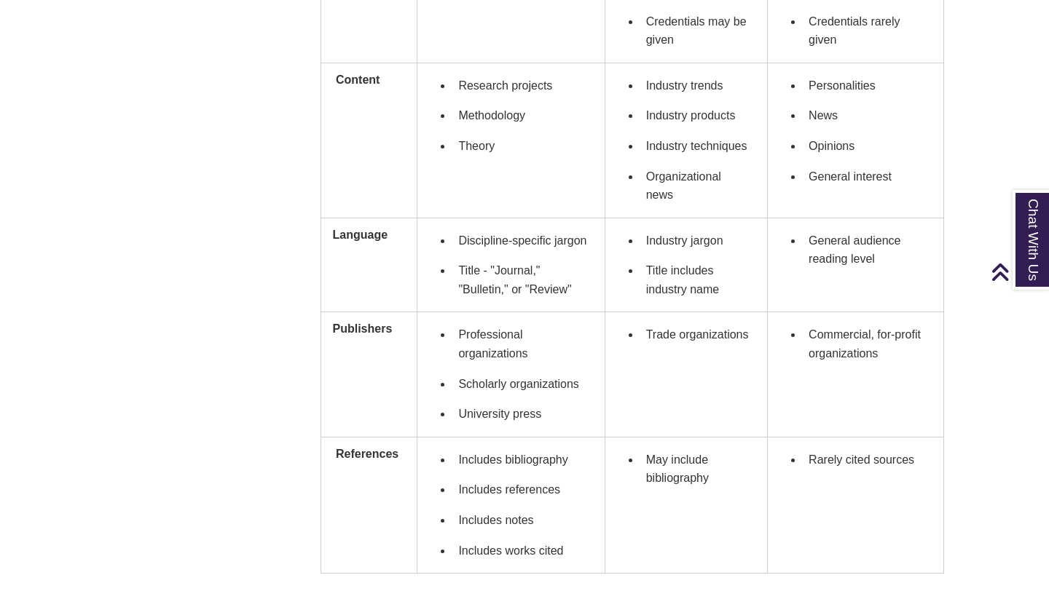 This screenshot has height=591, width=1049. What do you see at coordinates (522, 551) in the screenshot?
I see `li: Includes works cited` at bounding box center [522, 551].